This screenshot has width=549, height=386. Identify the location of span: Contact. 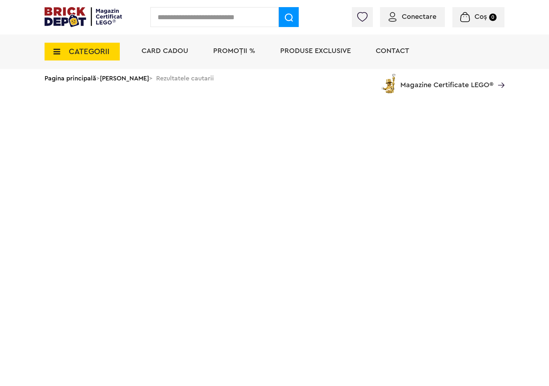
(392, 51).